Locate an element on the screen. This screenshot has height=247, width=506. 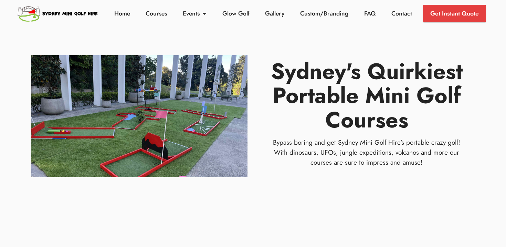
a: Glow Golf is located at coordinates (236, 13).